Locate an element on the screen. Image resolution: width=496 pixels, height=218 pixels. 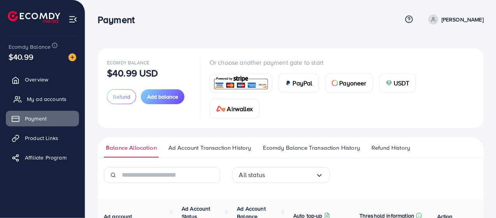
div: Search for option is located at coordinates (282, 175).